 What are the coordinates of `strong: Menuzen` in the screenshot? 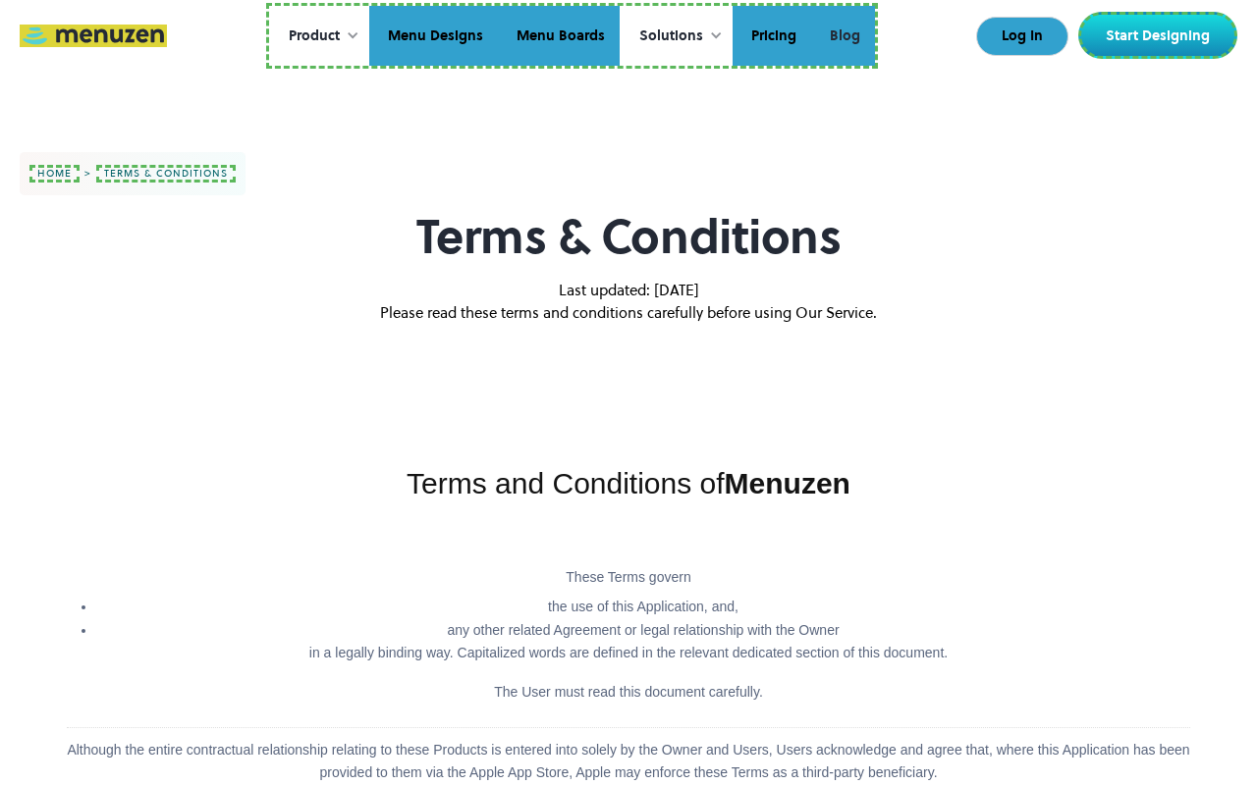 It's located at (787, 483).